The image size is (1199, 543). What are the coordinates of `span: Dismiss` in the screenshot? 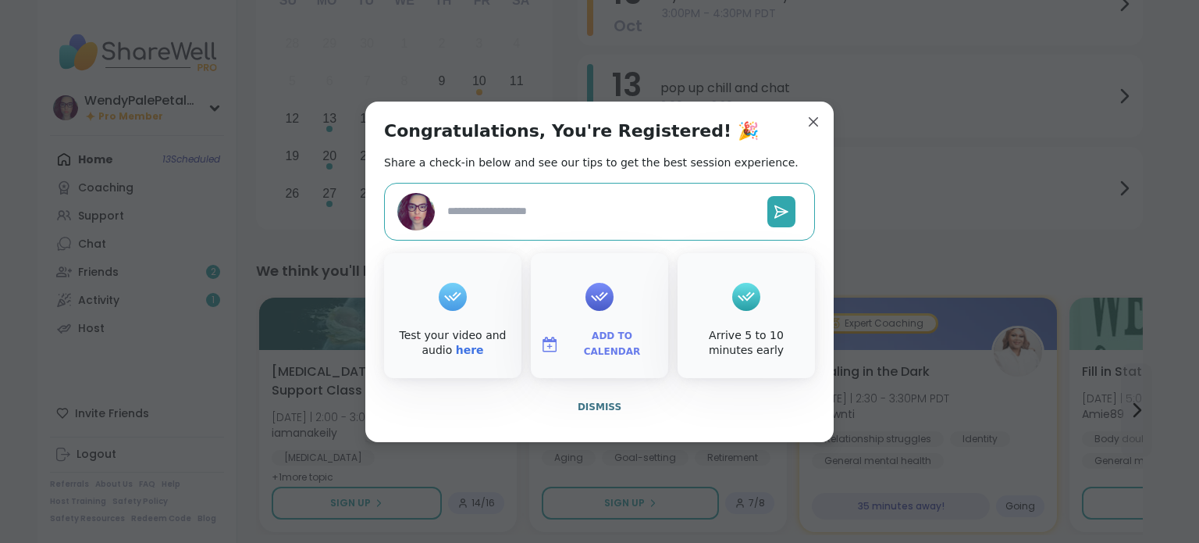 It's located at (600, 407).